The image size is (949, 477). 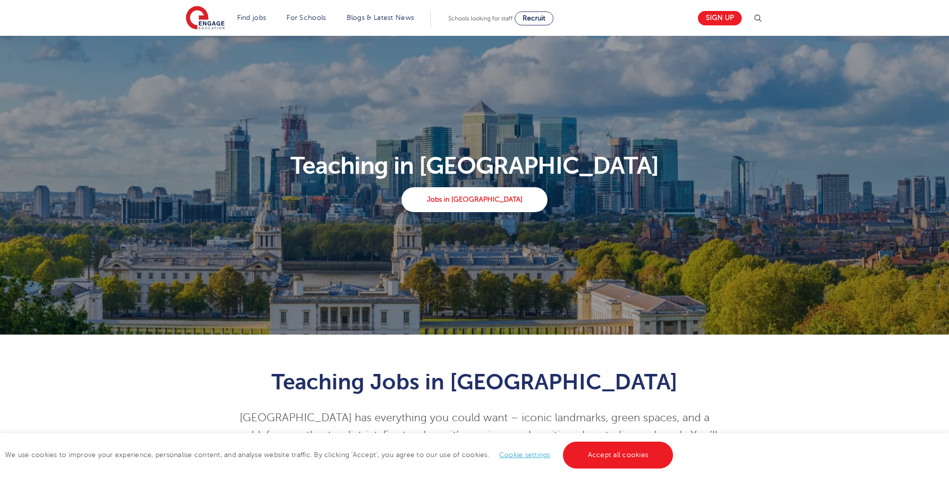 What do you see at coordinates (340, 455) in the screenshot?
I see `span: We use cookies to improve your experience, personalise content, and analyse website traffic. By c...` at bounding box center [340, 455].